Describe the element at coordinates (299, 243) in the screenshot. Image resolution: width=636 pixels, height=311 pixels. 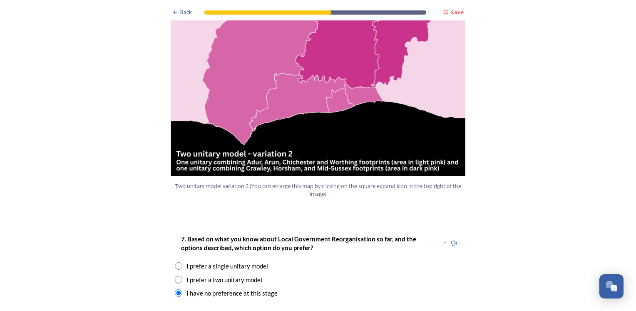
I see `strong: 7. Based on what you know about Local Government Reorganisation so far, and the options described...` at that location.